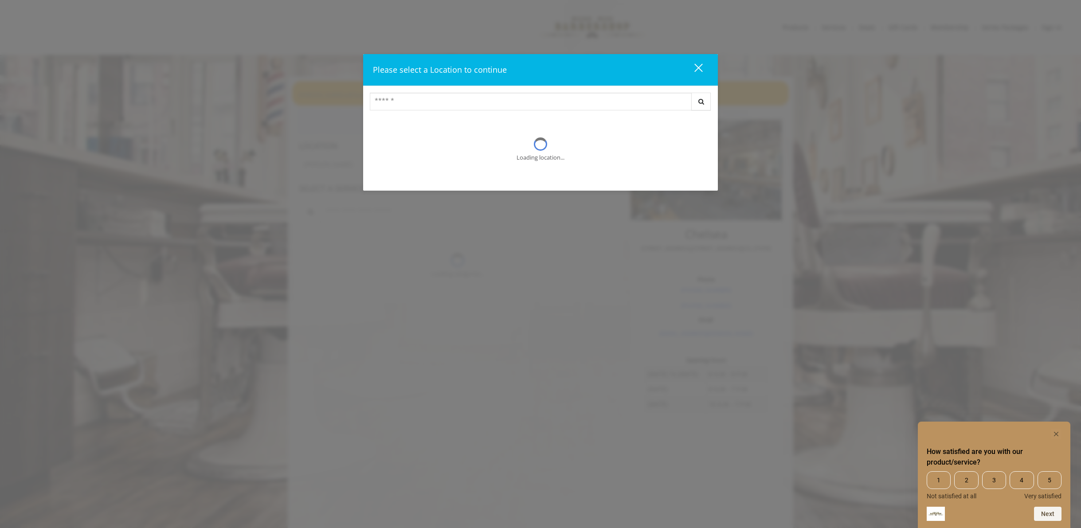  I want to click on i: Search button, so click(701, 102).